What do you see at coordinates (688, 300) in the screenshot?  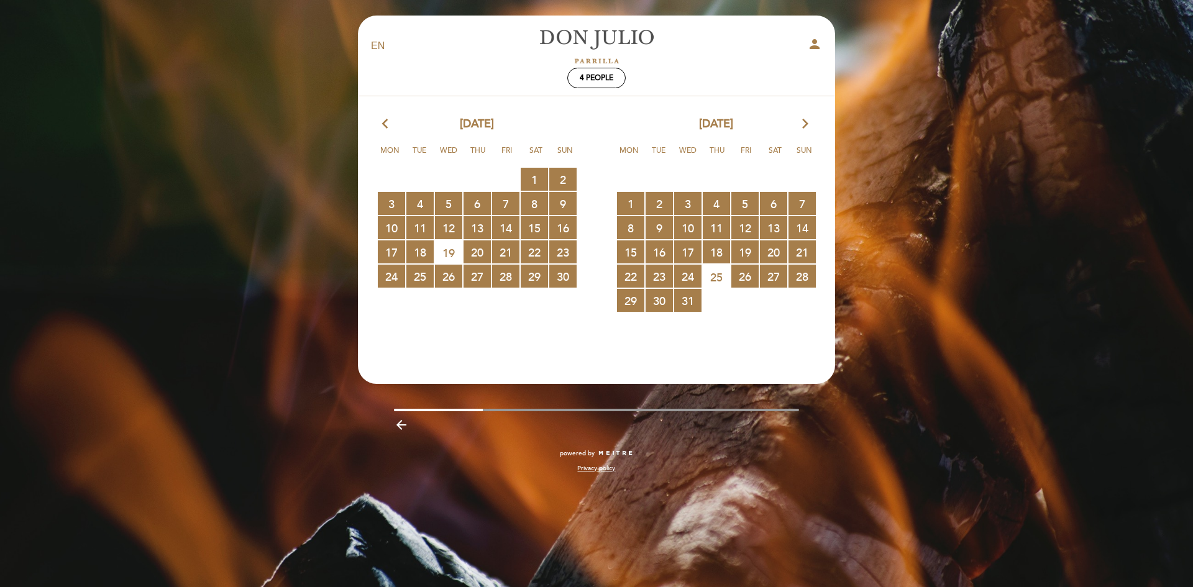 I see `span: 31` at bounding box center [688, 300].